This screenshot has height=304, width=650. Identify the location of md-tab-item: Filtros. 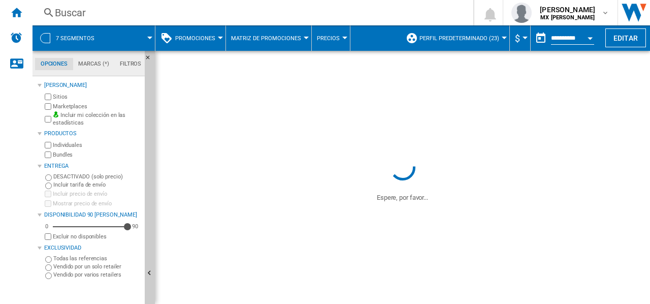
(131, 64).